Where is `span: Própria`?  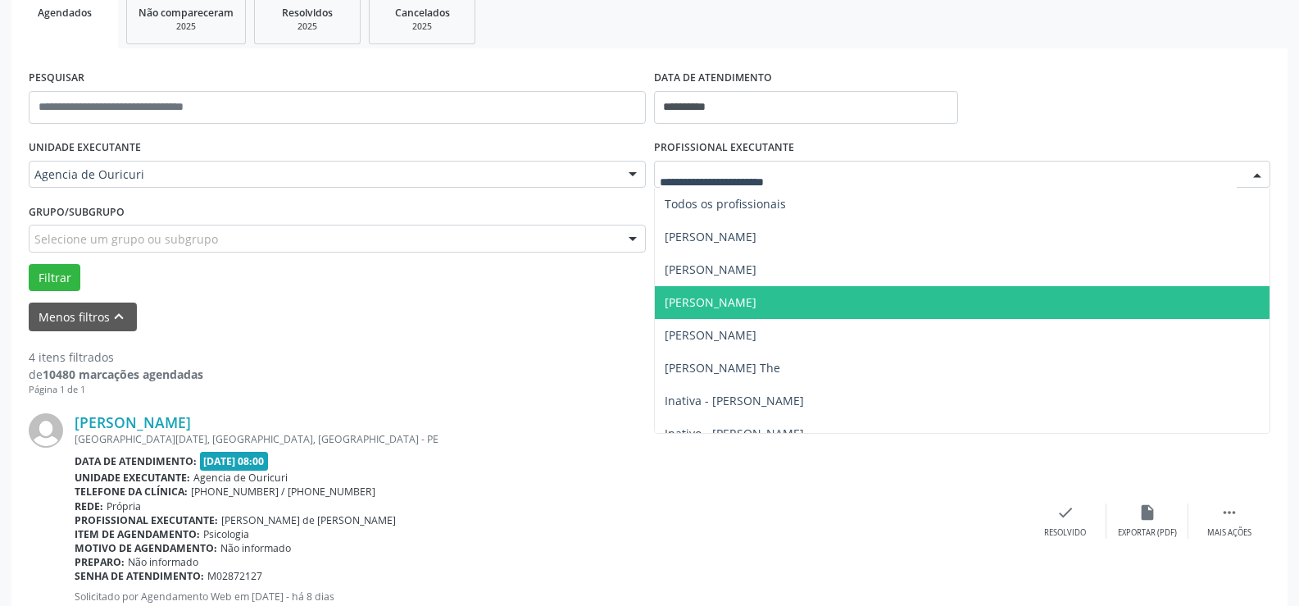
span: Própria is located at coordinates (124, 506).